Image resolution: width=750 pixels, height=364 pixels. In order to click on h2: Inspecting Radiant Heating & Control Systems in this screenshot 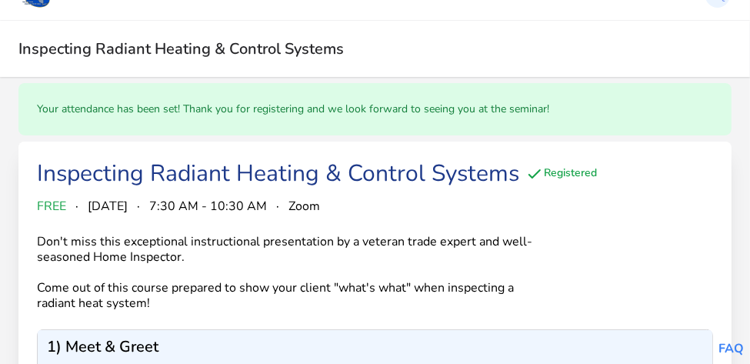, I will do `click(374, 48)`.